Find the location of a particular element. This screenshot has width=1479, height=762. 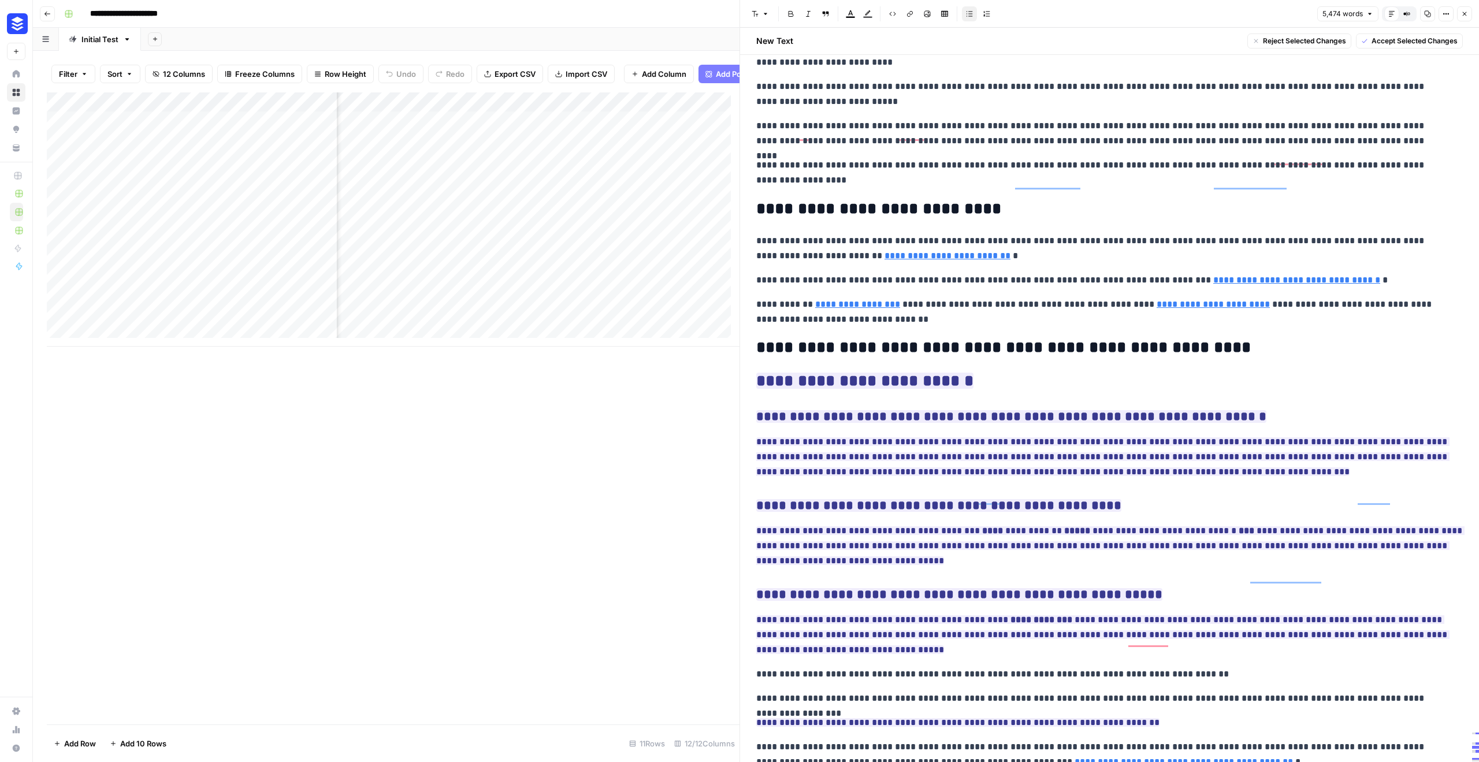

button: Add Column is located at coordinates (659, 74).